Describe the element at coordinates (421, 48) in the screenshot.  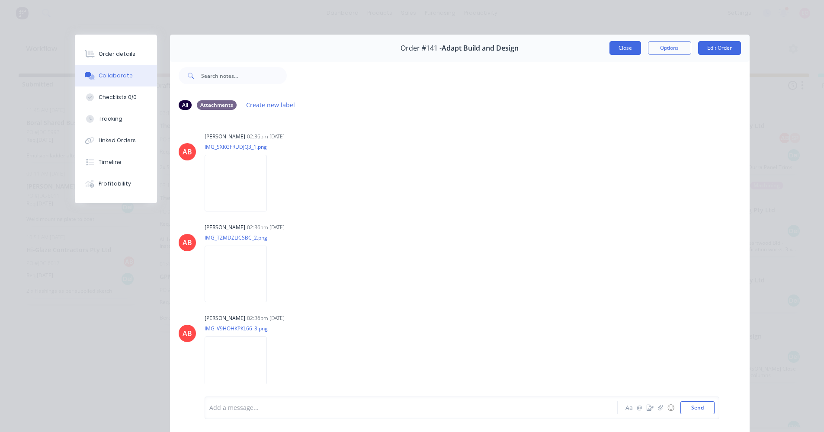
I see `span: Order #141 -` at that location.